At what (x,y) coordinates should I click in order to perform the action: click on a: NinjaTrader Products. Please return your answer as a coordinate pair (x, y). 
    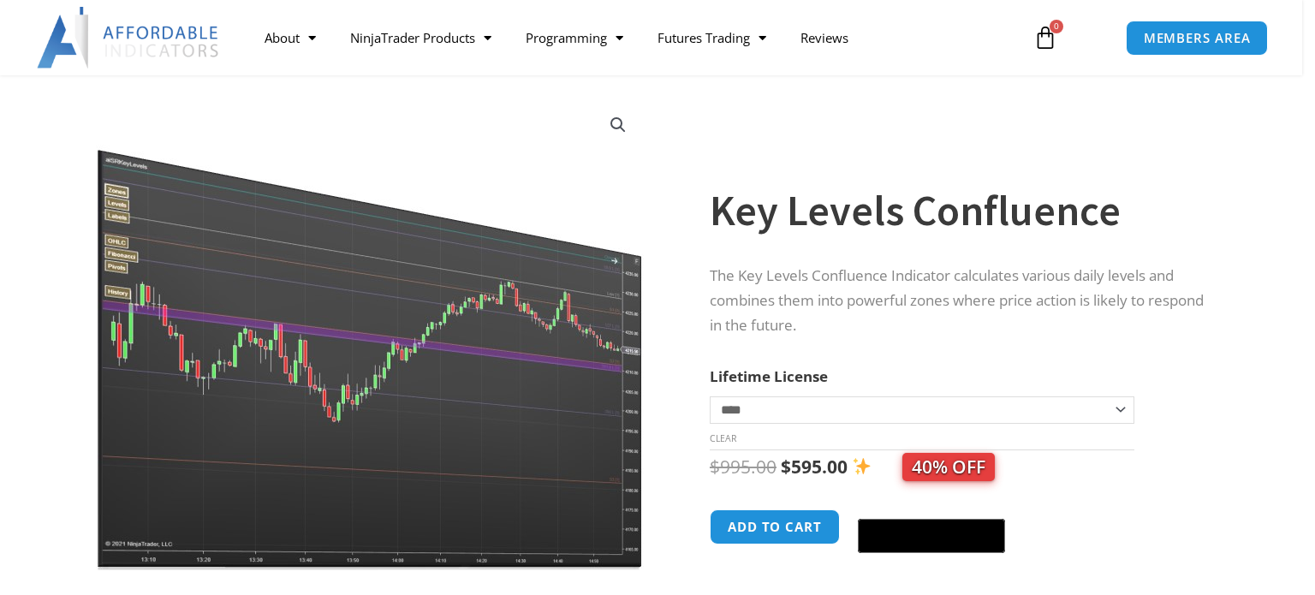
    Looking at the image, I should click on (420, 38).